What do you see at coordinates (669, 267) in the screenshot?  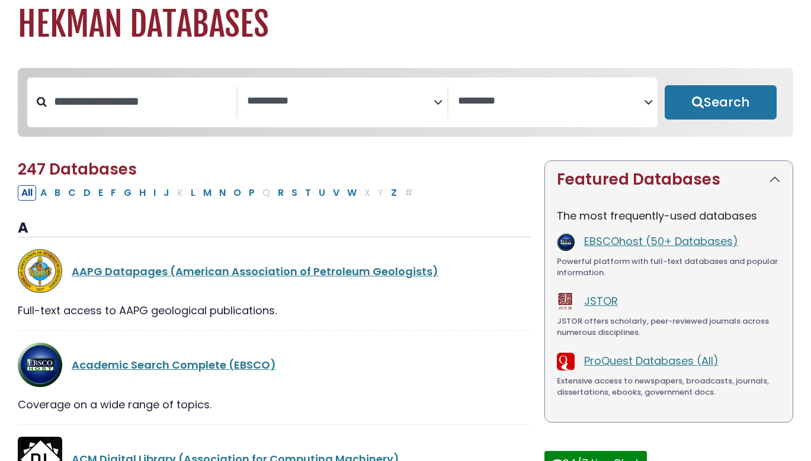 I see `div: Powerful platform with full-text databases and popular information.` at bounding box center [669, 267].